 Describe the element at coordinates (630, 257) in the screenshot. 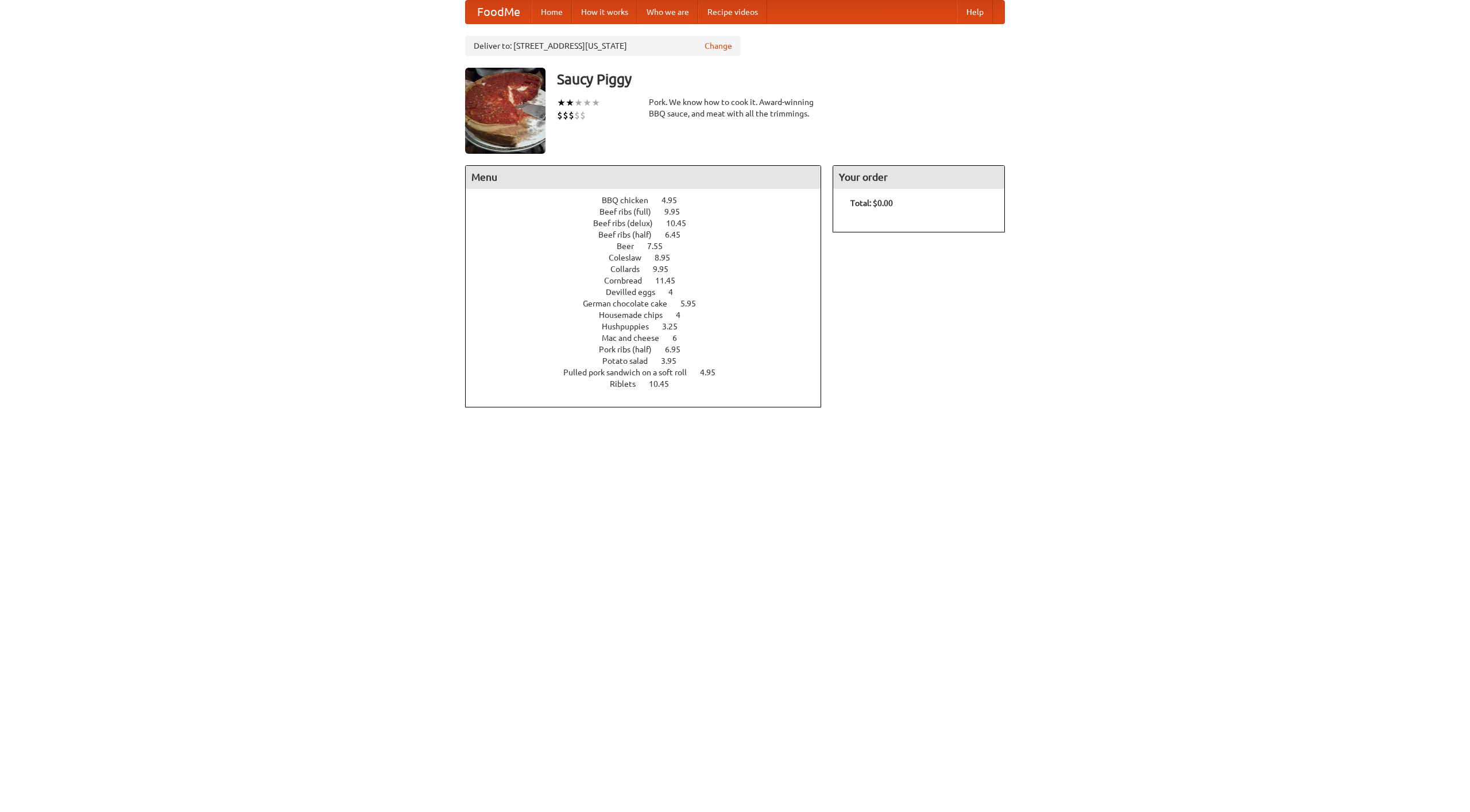

I see `span: Coleslaw` at that location.